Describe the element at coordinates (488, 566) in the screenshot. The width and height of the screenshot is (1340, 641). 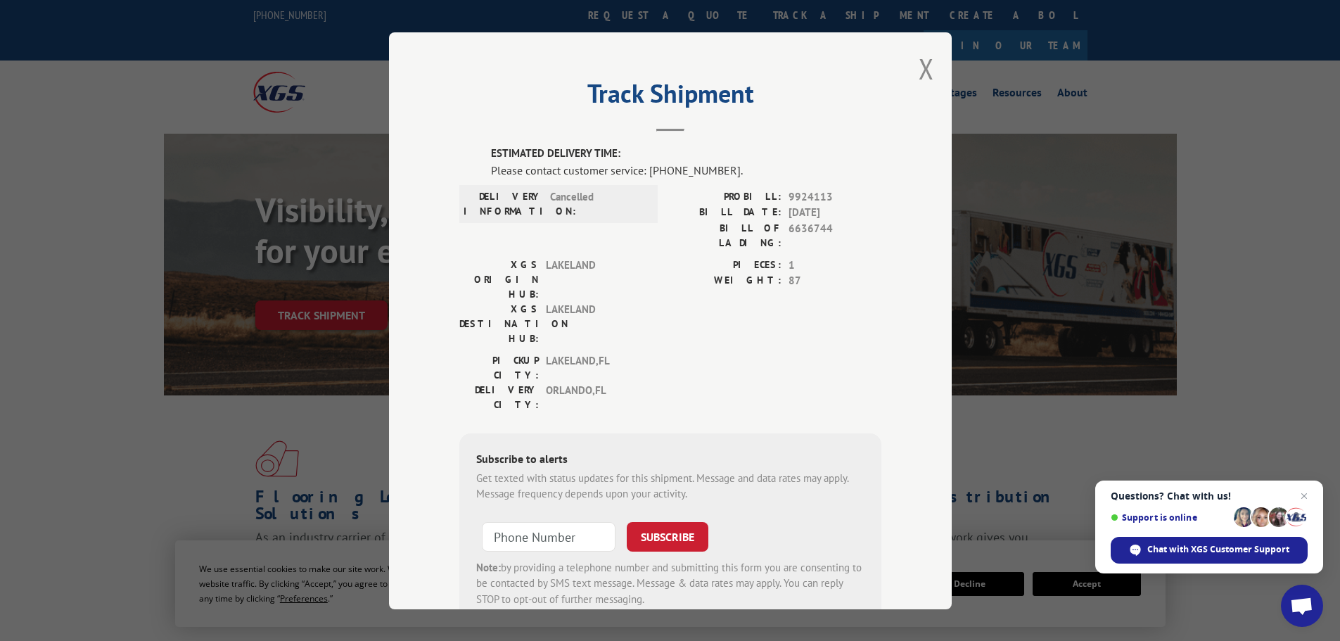
I see `strong: Note:` at that location.